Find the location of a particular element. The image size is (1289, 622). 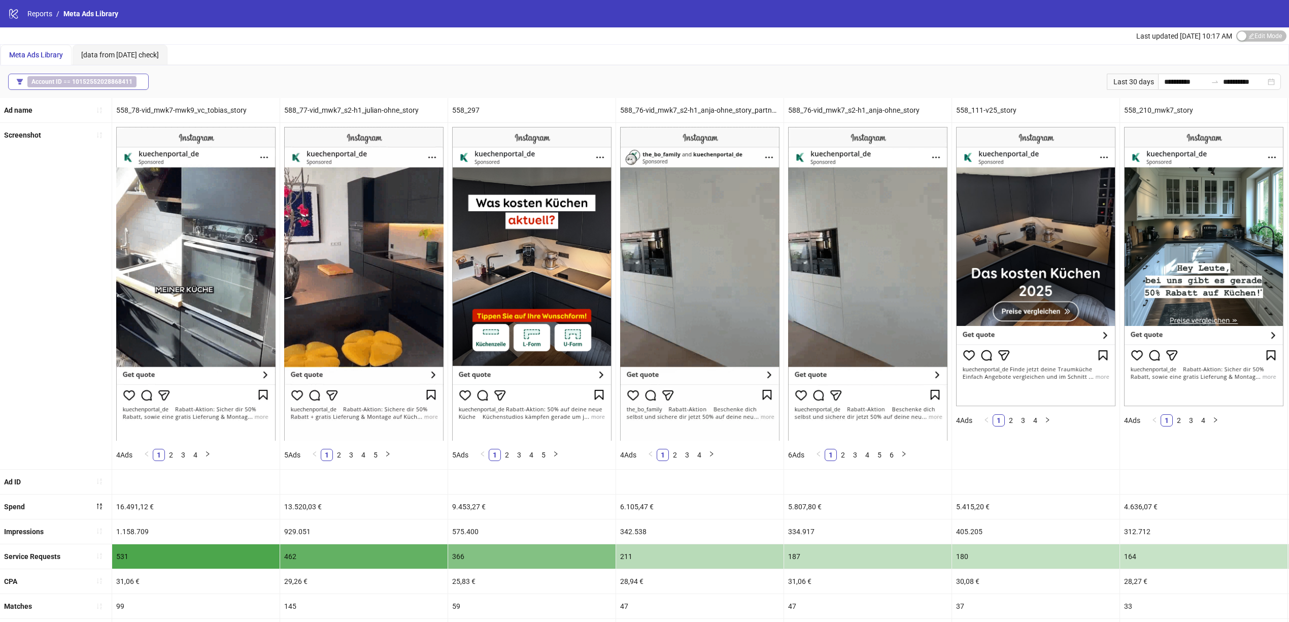

b: 10152552028868411 is located at coordinates (102, 82).